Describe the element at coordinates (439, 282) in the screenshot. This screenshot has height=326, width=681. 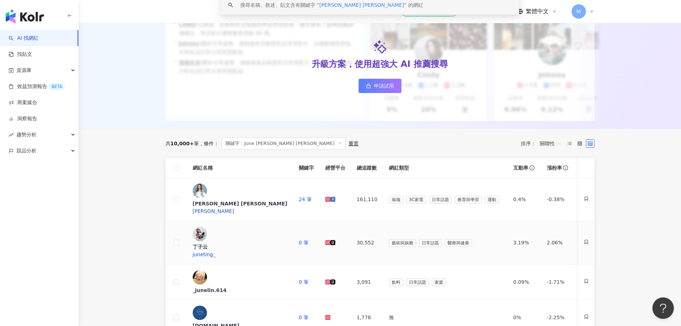
I see `span: 家庭` at that location.